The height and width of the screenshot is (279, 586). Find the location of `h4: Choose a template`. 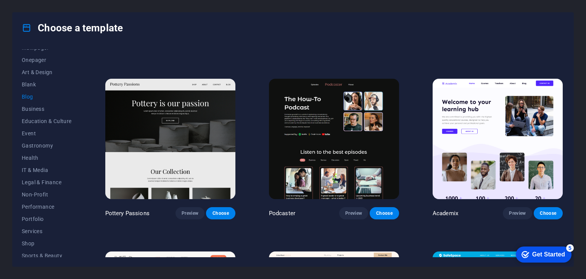

h4: Choose a template is located at coordinates (72, 28).